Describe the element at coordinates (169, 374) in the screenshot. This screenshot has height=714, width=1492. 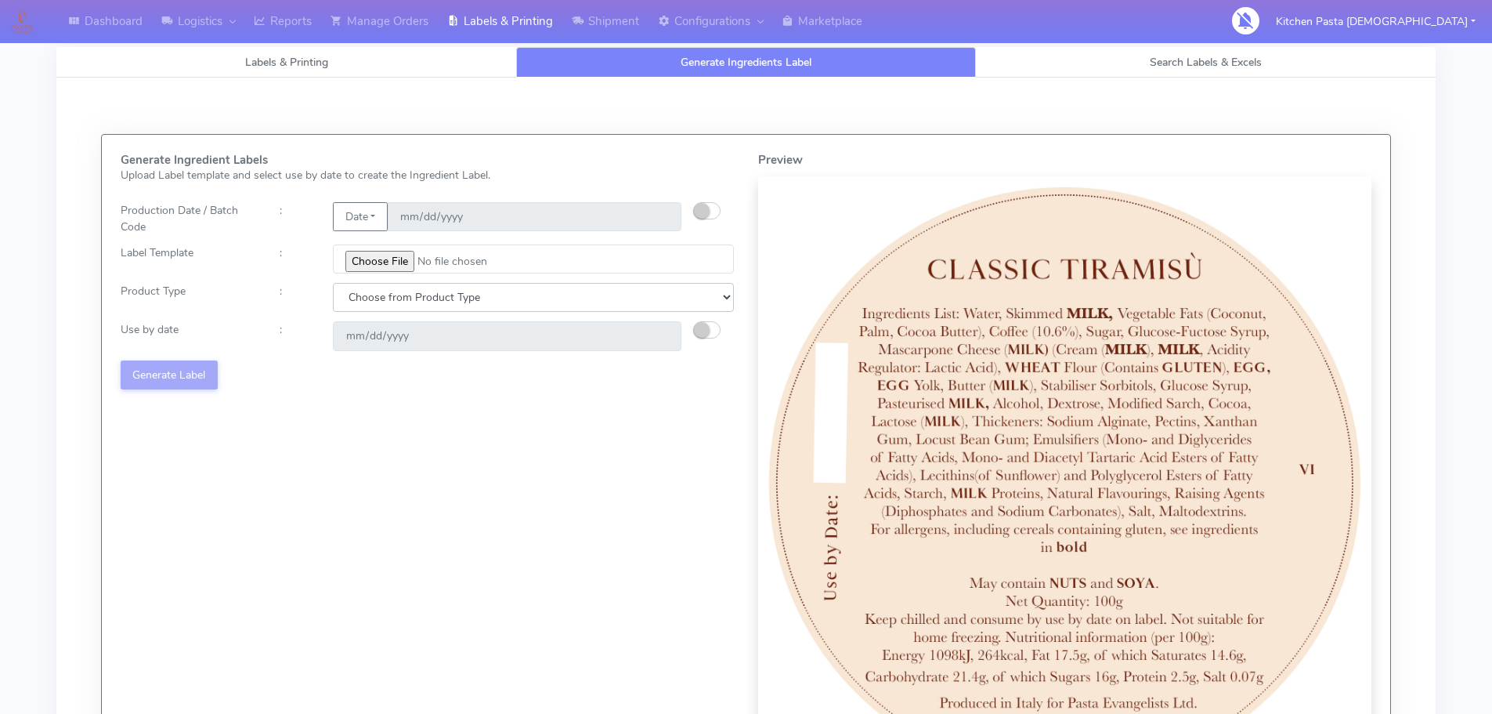
I see `button: Generate Label` at that location.